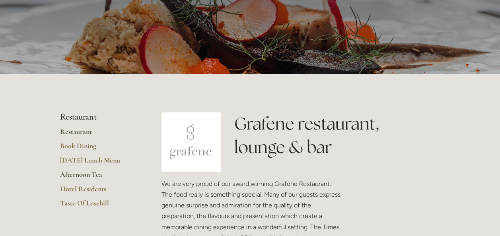  What do you see at coordinates (98, 192) in the screenshot?
I see `a: Hotel Residents` at bounding box center [98, 192].